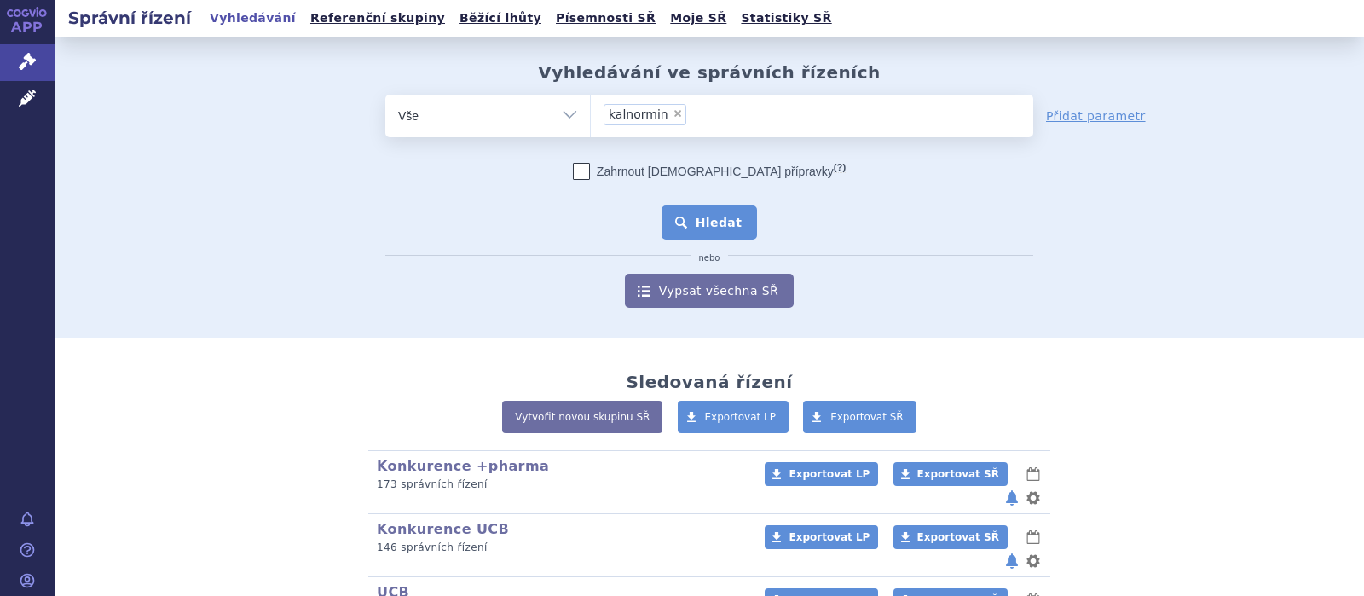  Describe the element at coordinates (709, 72) in the screenshot. I see `h2: Vyhledávání ve správních řízeních` at that location.